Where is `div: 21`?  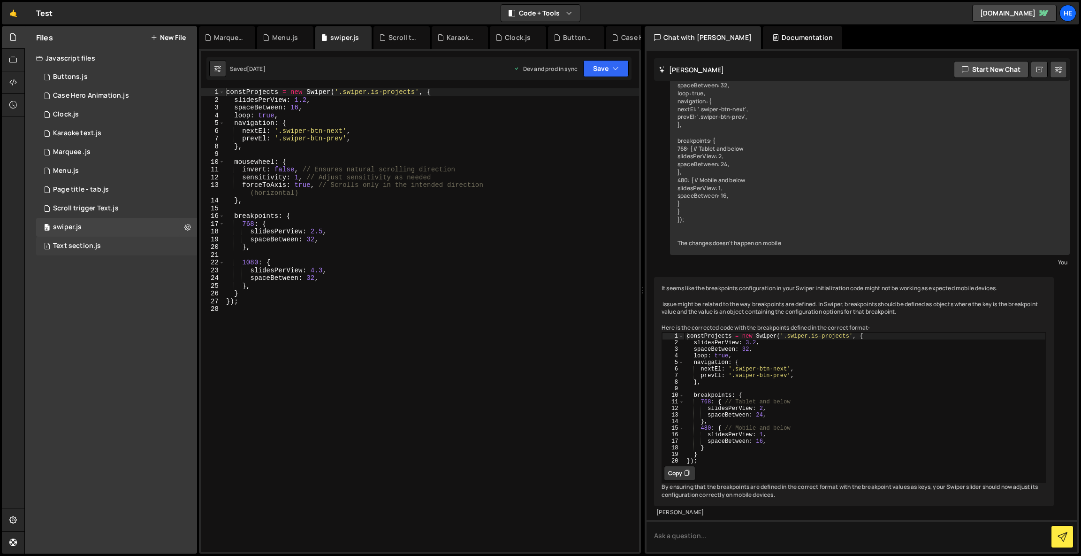 div: 21 is located at coordinates (213, 255).